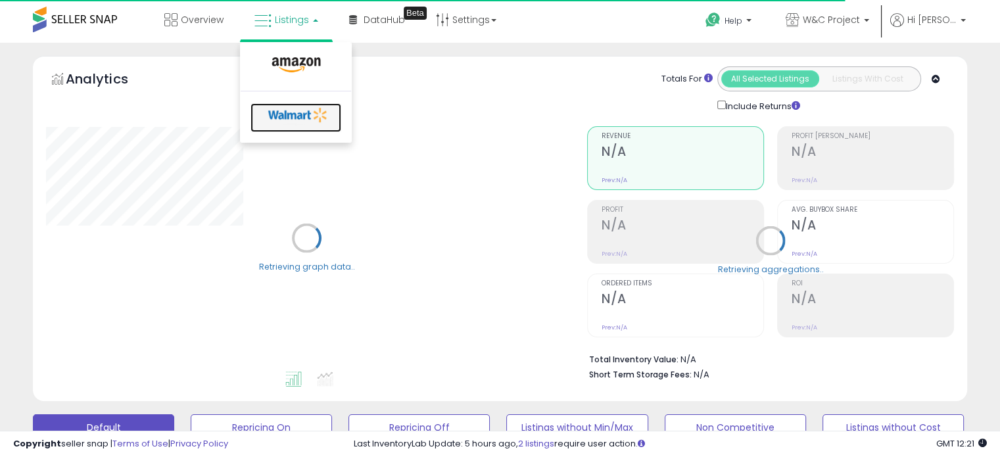 The width and height of the screenshot is (1000, 457). Describe the element at coordinates (735, 427) in the screenshot. I see `button: Non Competitive` at that location.